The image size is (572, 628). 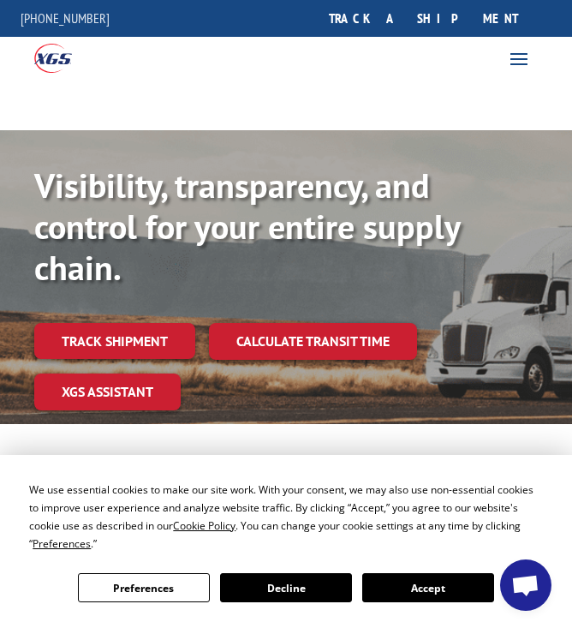 I want to click on div: Open chat, so click(x=526, y=585).